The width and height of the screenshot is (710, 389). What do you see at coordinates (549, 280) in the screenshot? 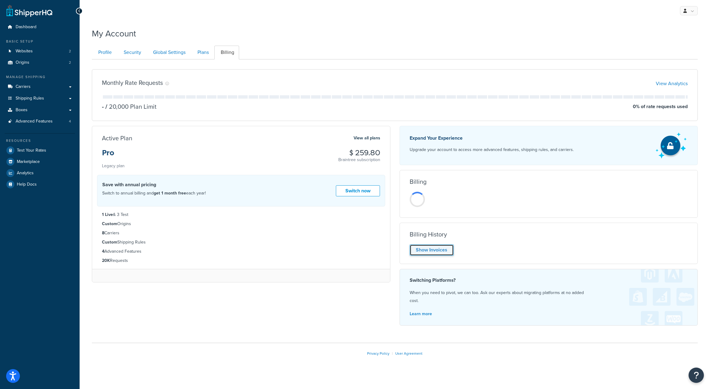
I see `h4: Switching Platforms?` at bounding box center [549, 280].